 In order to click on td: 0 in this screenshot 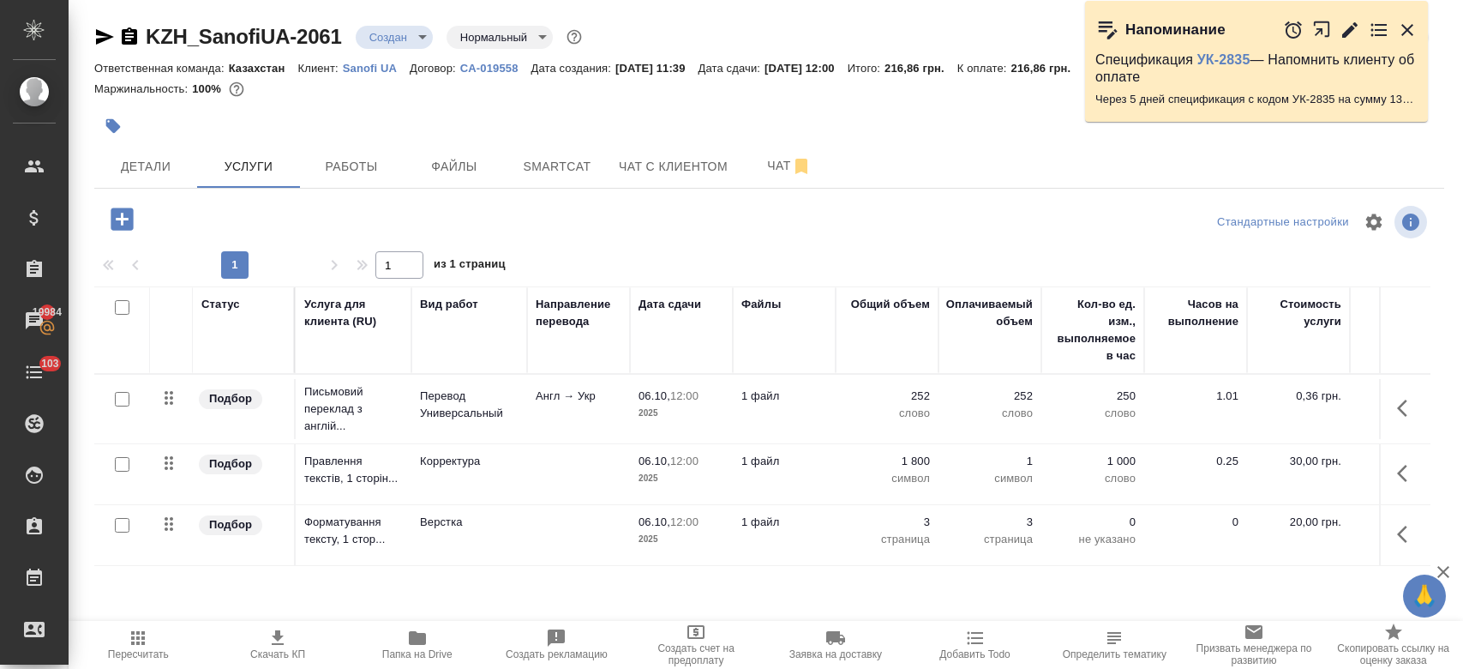, I will do `click(1196, 535)`.